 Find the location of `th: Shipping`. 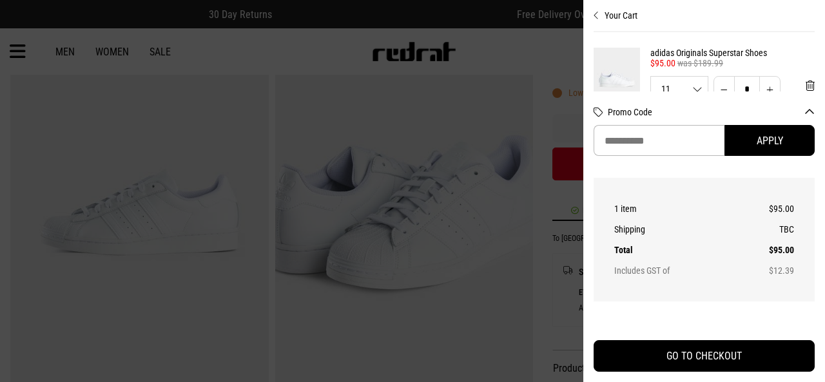

th: Shipping is located at coordinates (676, 230).